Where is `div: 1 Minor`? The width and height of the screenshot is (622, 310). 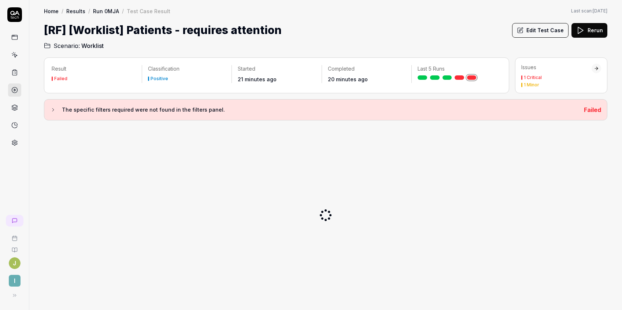 div: 1 Minor is located at coordinates (531, 85).